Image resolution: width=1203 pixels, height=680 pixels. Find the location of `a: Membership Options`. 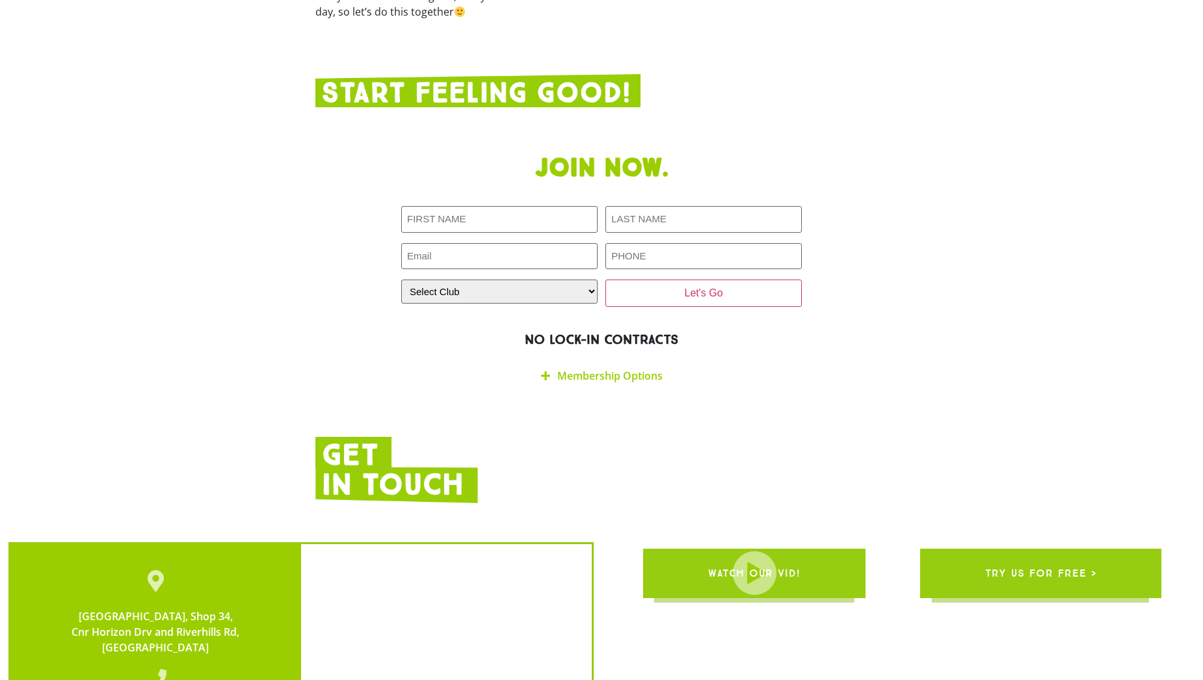

a: Membership Options is located at coordinates (610, 376).